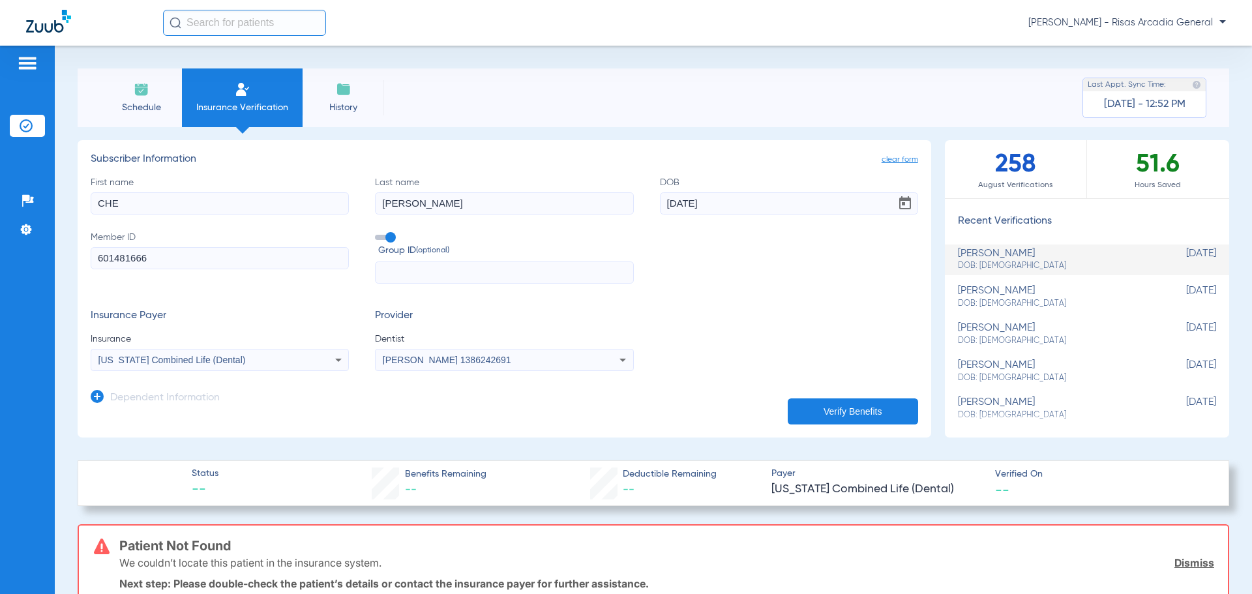 The height and width of the screenshot is (594, 1252). I want to click on input: Search for patients, so click(245, 23).